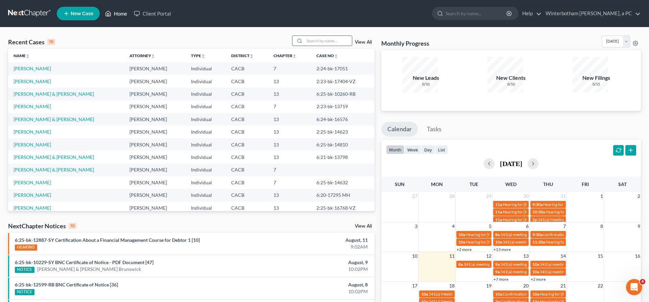 The image size is (649, 302). What do you see at coordinates (395, 149) in the screenshot?
I see `button: month` at bounding box center [395, 149].